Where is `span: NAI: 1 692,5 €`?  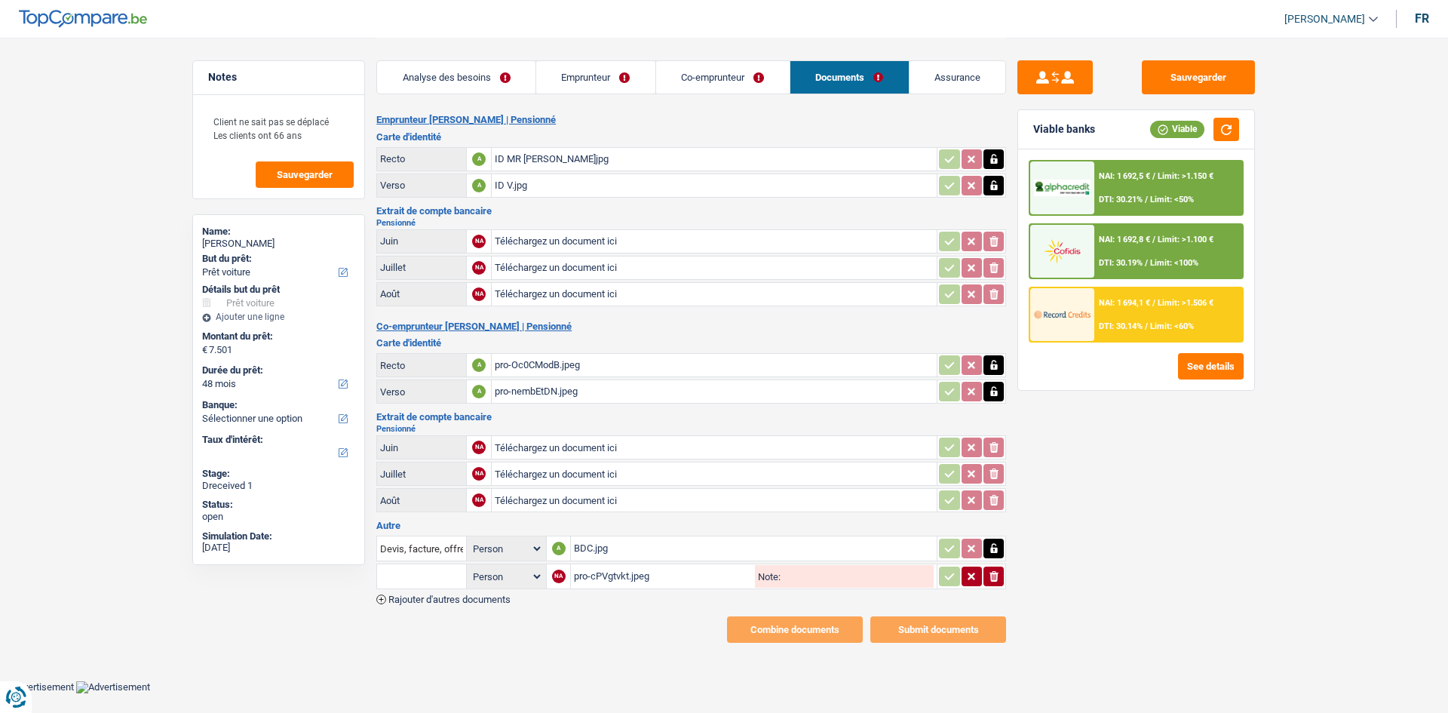
span: NAI: 1 692,5 € is located at coordinates (1124, 176).